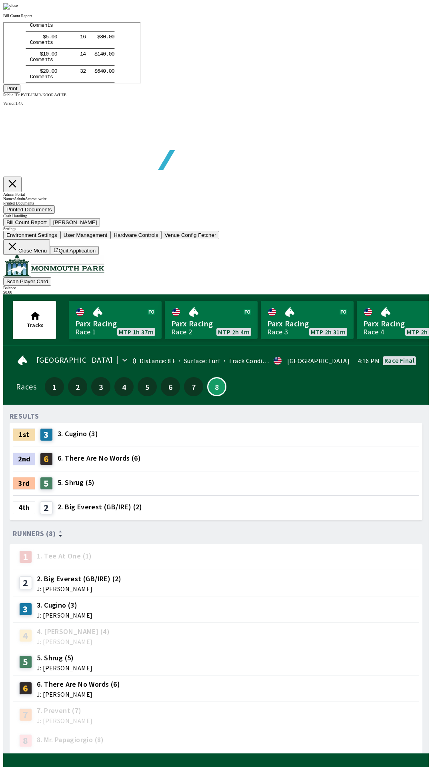 The height and width of the screenshot is (767, 432). What do you see at coordinates (136, 332) in the screenshot?
I see `span: MTP 1h 37m` at bounding box center [136, 332].